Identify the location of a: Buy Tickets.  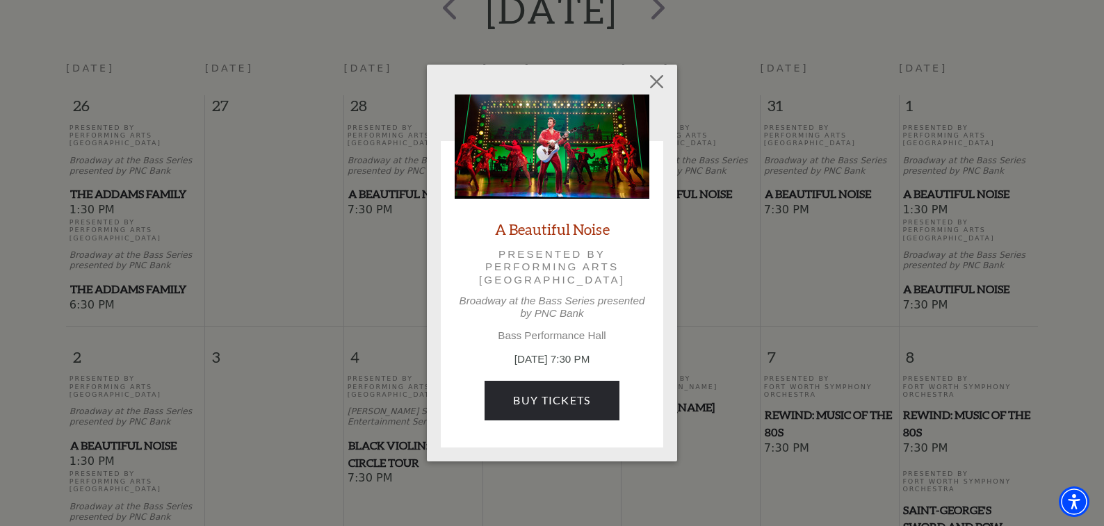
(551, 400).